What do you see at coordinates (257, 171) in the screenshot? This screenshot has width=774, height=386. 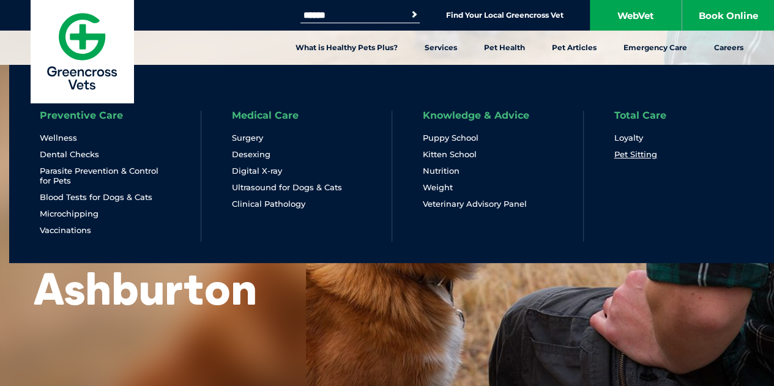 I see `a: Digital X-ray` at bounding box center [257, 171].